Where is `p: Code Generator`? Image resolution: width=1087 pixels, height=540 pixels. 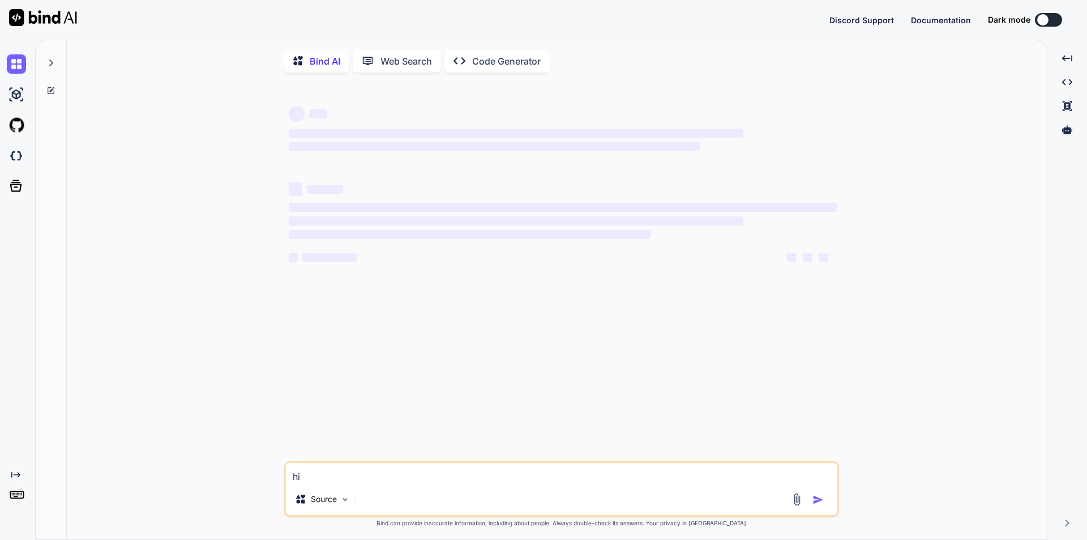
p: Code Generator is located at coordinates (506, 61).